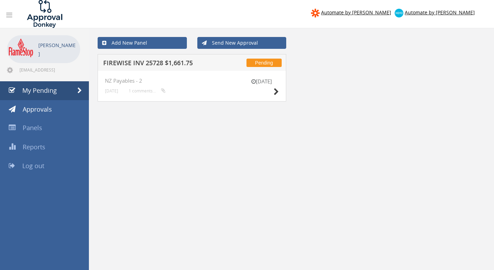 The image size is (494, 270). I want to click on img: xero-logo.png, so click(399, 13).